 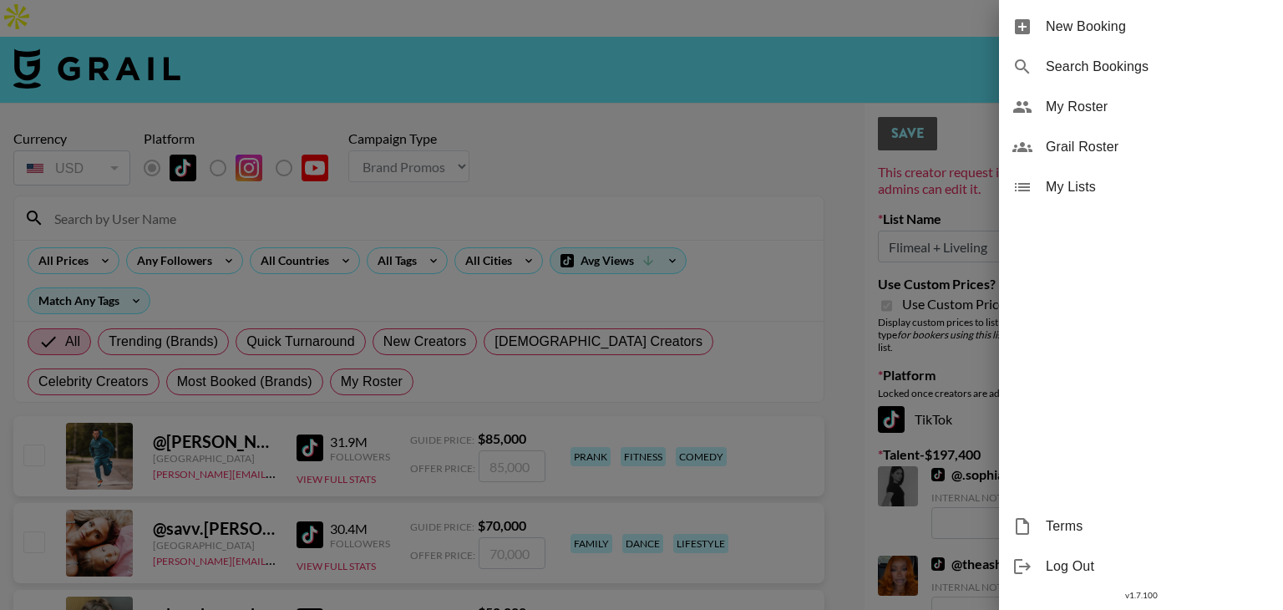 What do you see at coordinates (1141, 566) in the screenshot?
I see `div: Log Out` at bounding box center [1141, 566].